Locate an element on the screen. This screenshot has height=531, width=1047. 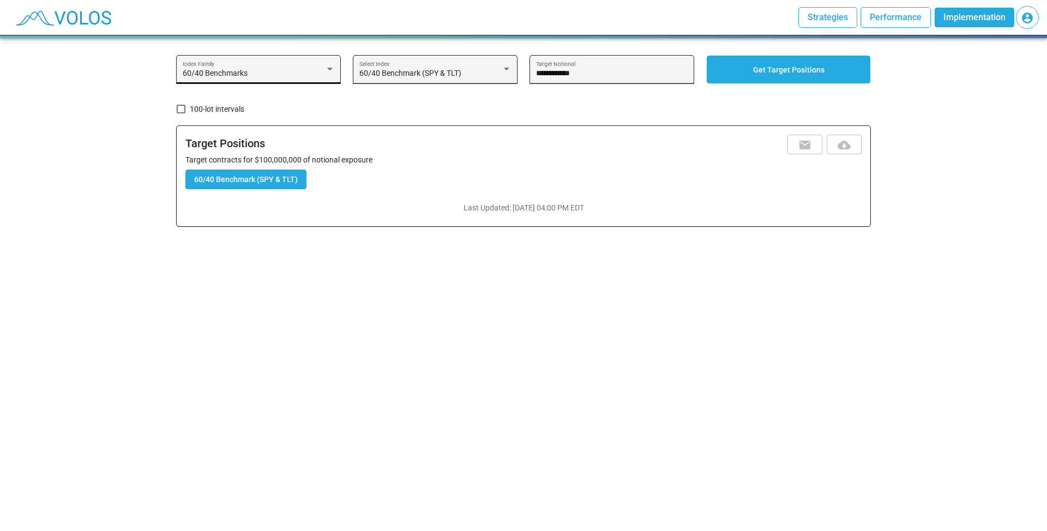
button: 60/40 Benchmark (SPY & TLT) is located at coordinates (246, 179).